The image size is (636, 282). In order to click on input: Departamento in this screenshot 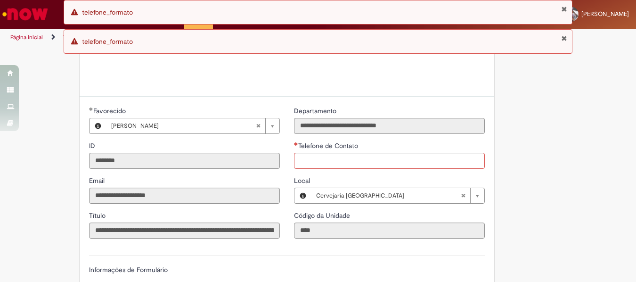, I will do `click(389, 126)`.